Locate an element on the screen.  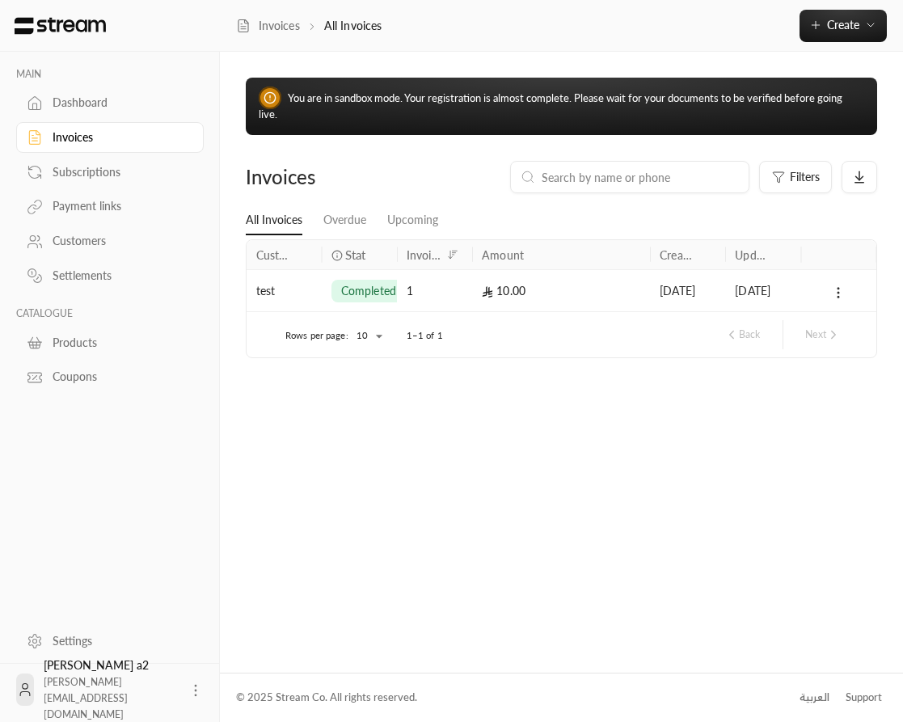
a: Upcoming is located at coordinates (412, 220).